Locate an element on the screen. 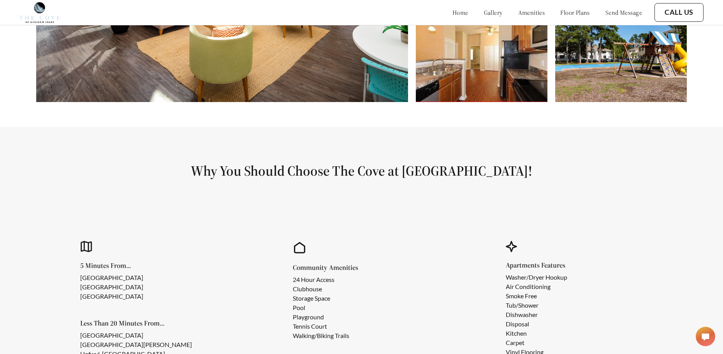  a: home is located at coordinates (460, 12).